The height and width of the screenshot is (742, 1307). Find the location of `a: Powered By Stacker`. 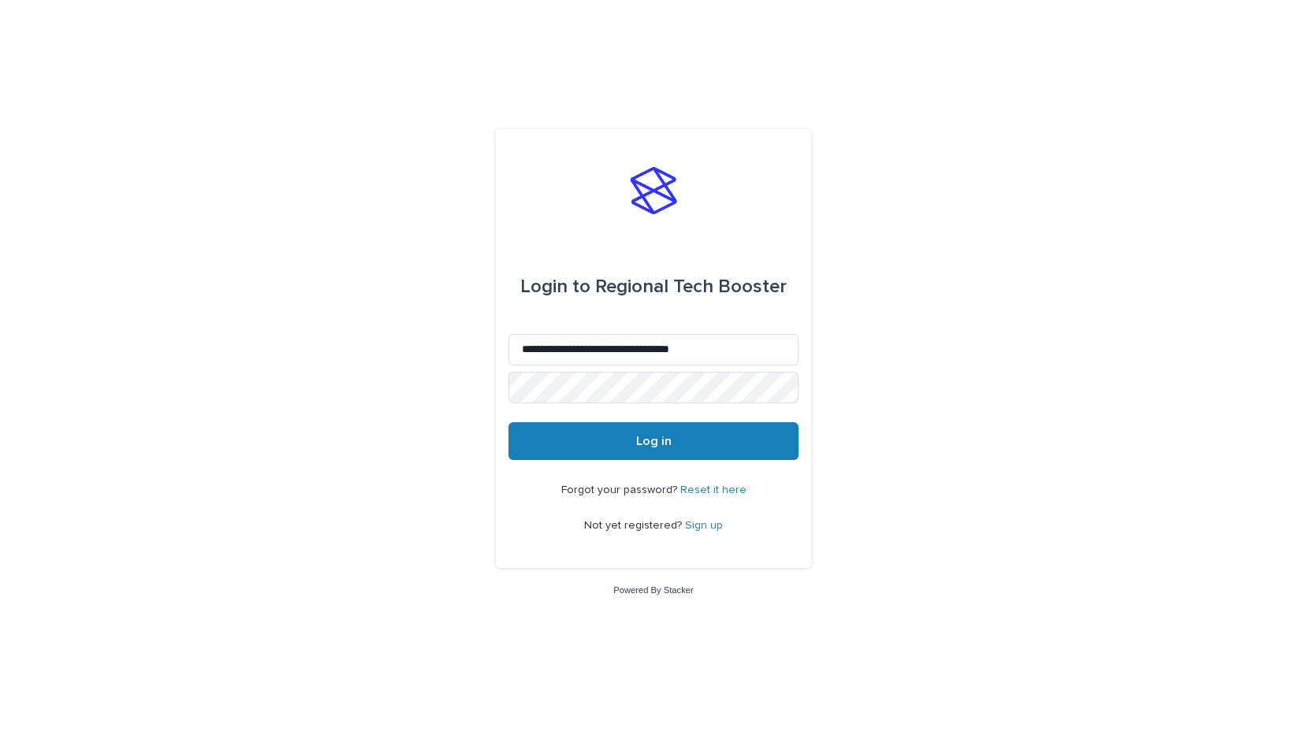

a: Powered By Stacker is located at coordinates (653, 590).